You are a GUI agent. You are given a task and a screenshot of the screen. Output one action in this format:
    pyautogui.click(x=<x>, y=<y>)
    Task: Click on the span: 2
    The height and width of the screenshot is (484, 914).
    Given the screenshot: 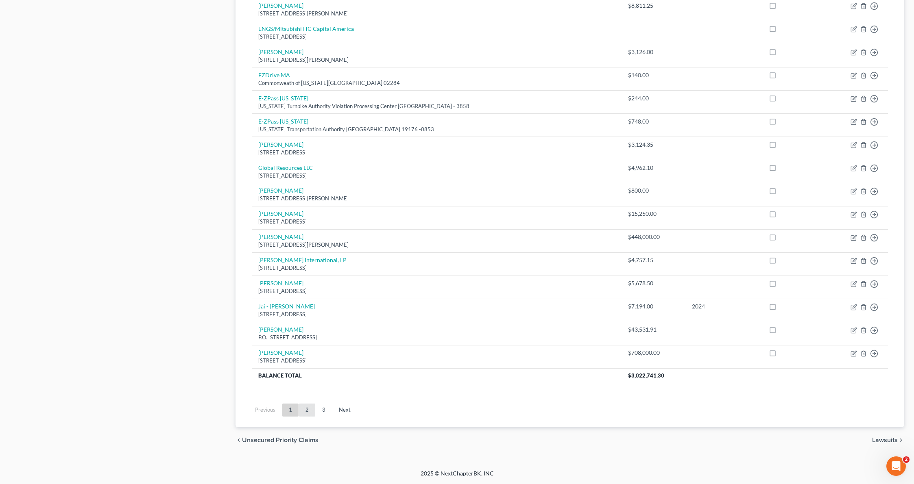 What is the action you would take?
    pyautogui.click(x=906, y=460)
    